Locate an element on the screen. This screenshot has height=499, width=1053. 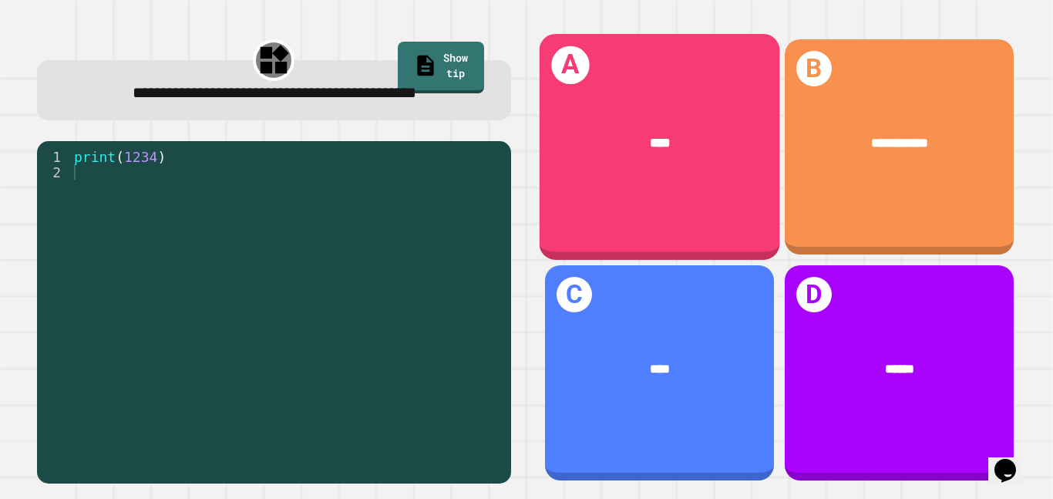
h1: D is located at coordinates (814, 295).